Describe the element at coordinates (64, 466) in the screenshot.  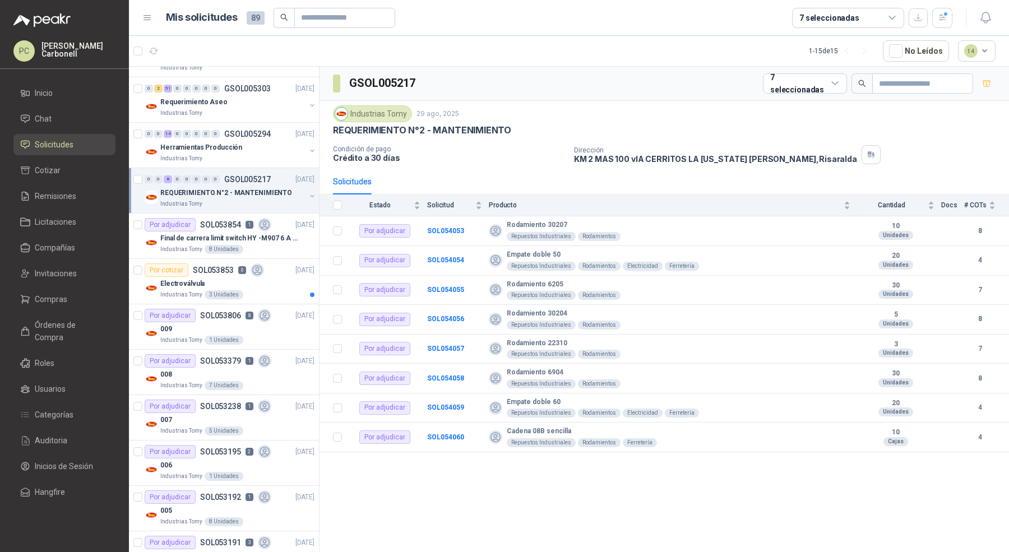
I see `a: Inicios de Sesión` at that location.